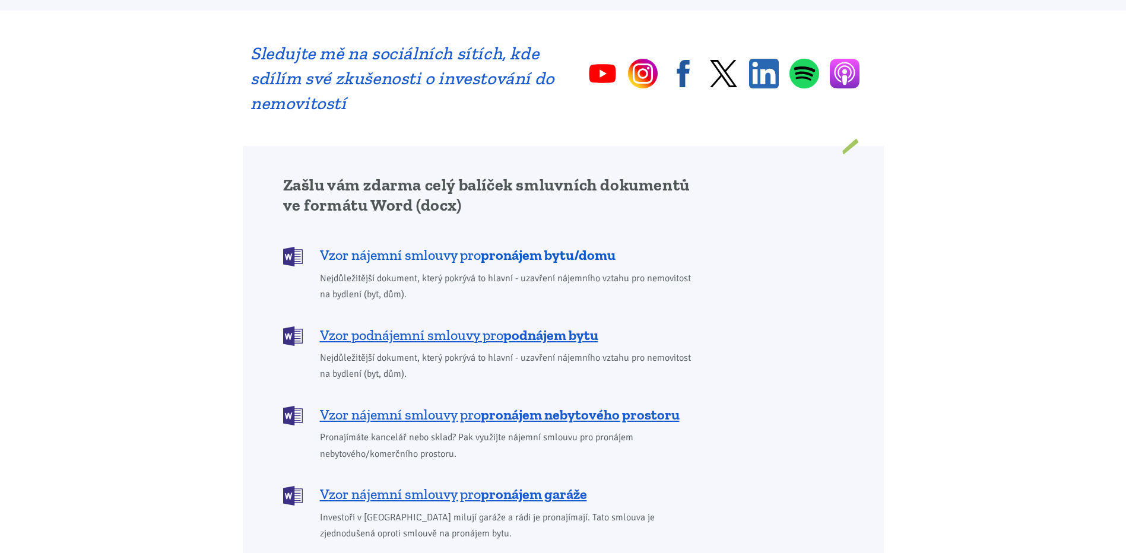 The image size is (1126, 553). What do you see at coordinates (643, 74) in the screenshot?
I see `a: Instagram` at bounding box center [643, 74].